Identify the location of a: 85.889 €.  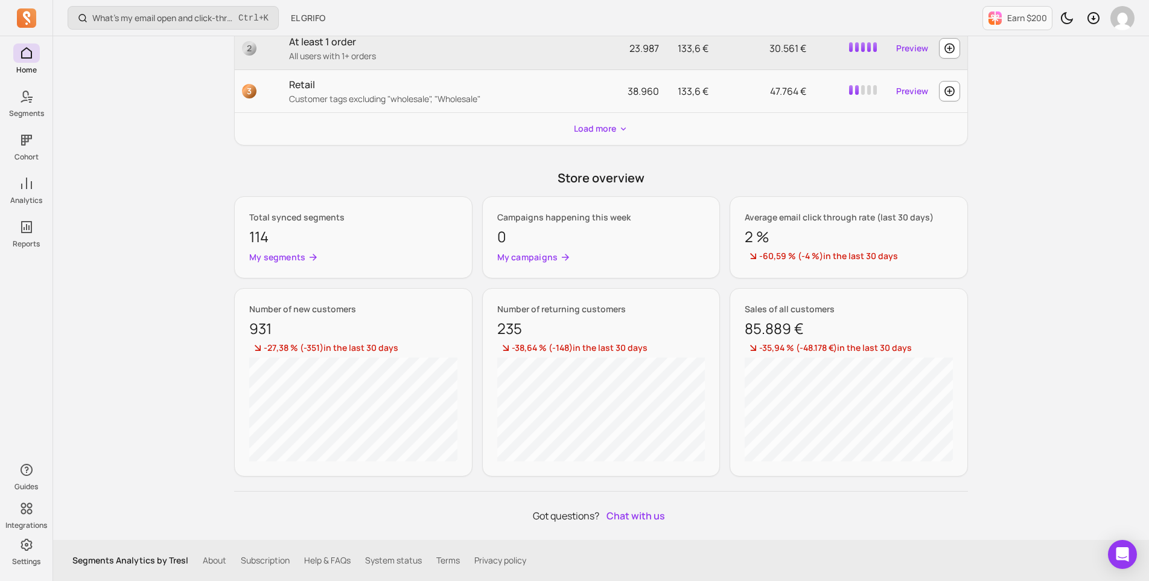
(774, 328).